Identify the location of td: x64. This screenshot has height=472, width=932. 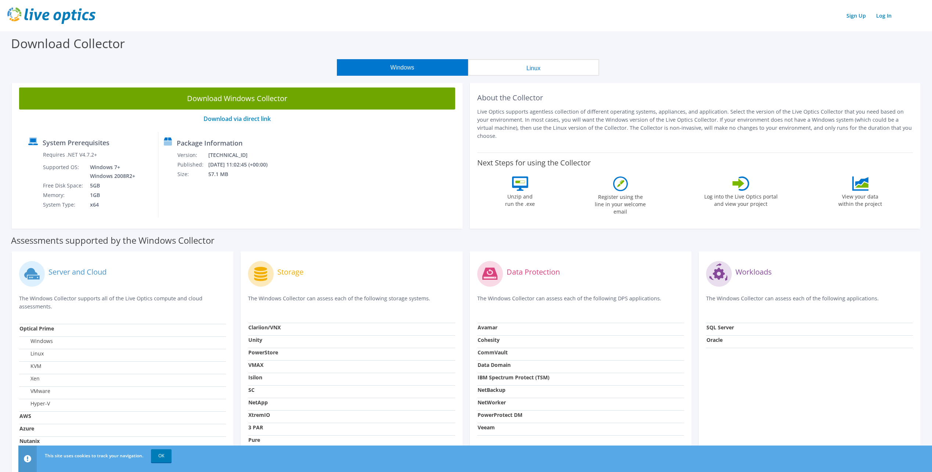
(111, 205).